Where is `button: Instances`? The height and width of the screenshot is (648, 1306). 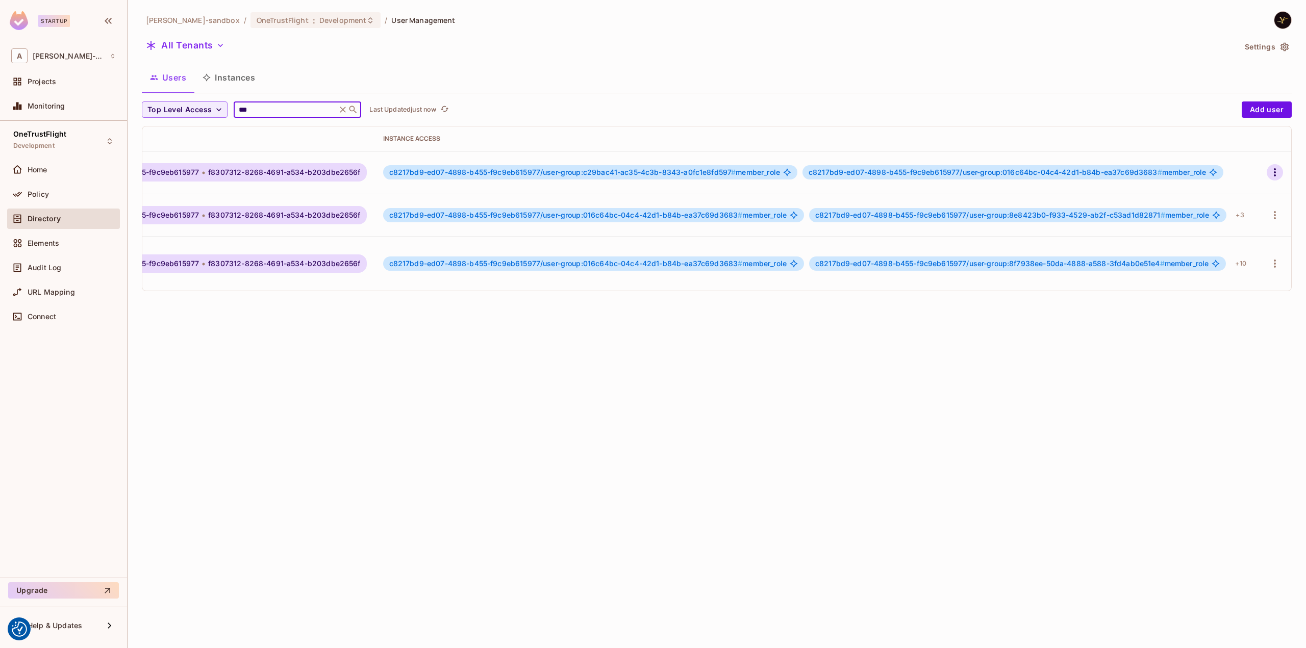 button: Instances is located at coordinates (228, 78).